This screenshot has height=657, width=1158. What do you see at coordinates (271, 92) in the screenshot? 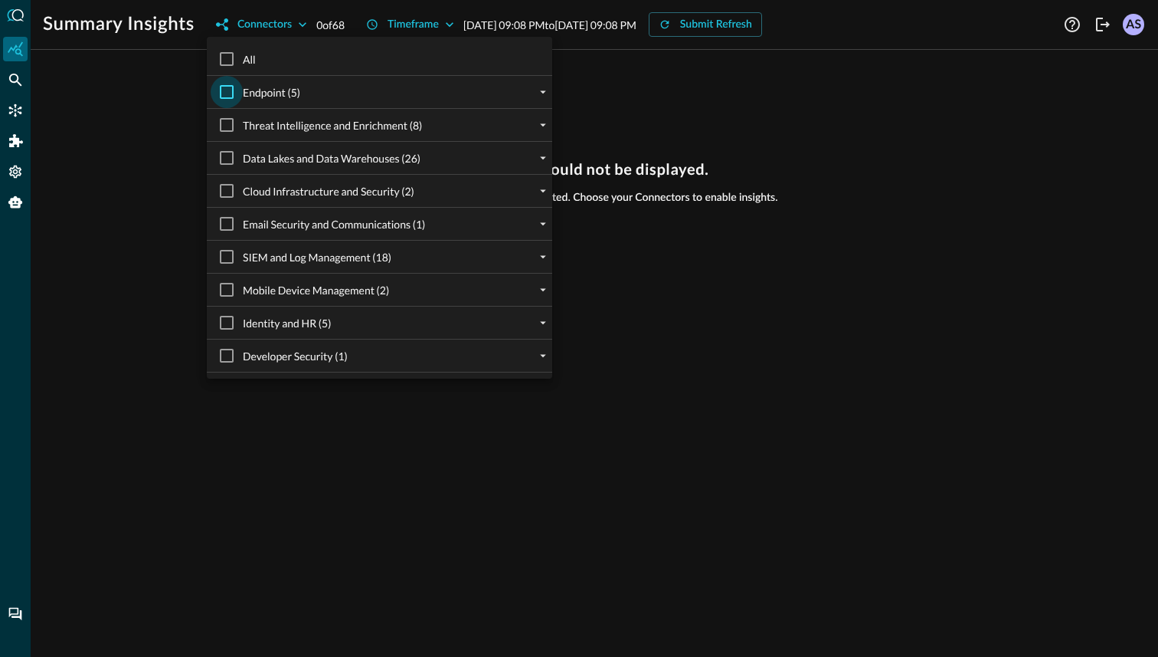
I see `span: Endpoint (5)` at bounding box center [271, 92].